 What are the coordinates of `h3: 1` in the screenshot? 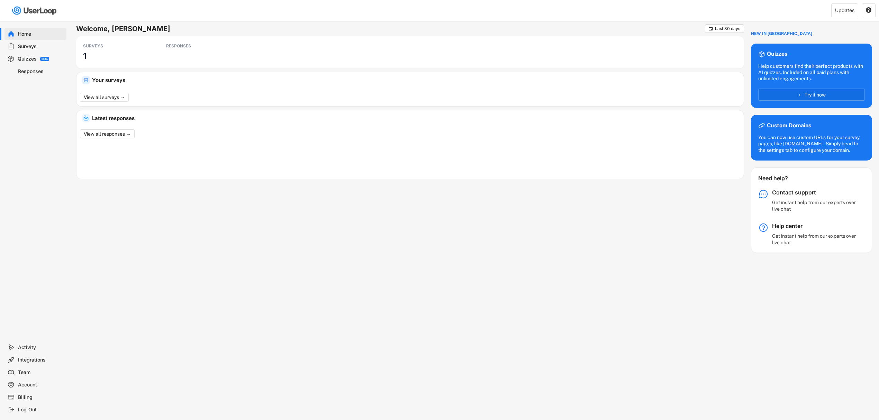 It's located at (85, 56).